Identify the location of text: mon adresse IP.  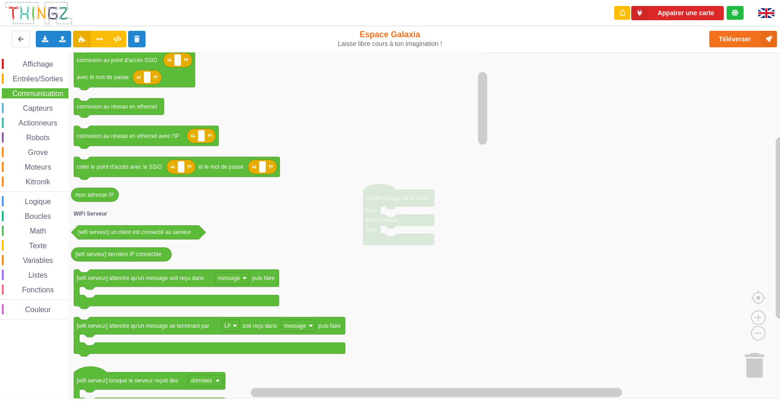
(95, 195).